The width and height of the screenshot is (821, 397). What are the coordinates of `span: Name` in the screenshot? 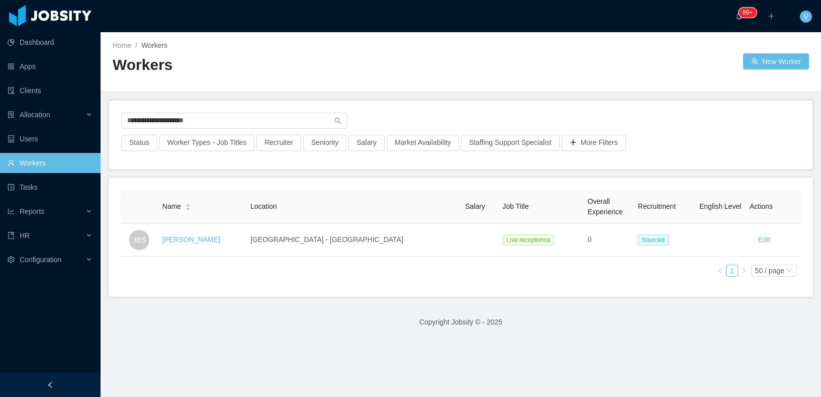 It's located at (171, 206).